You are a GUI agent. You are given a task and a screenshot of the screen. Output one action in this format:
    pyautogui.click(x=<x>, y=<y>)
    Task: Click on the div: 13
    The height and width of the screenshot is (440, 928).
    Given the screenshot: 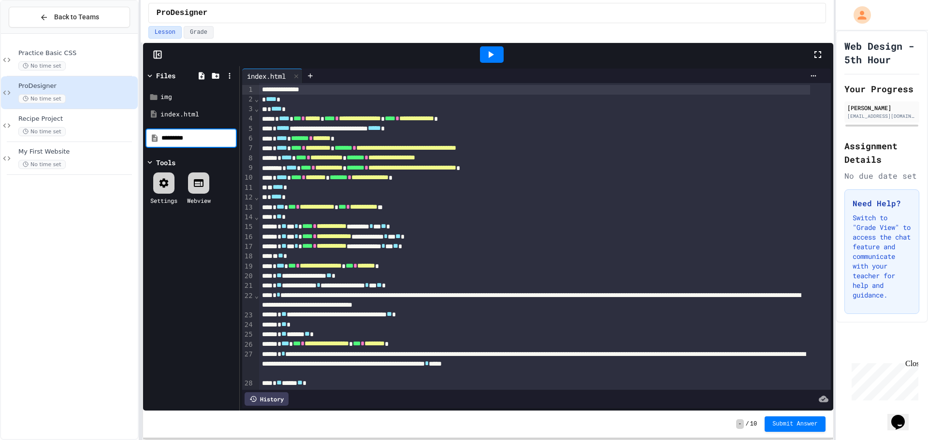 What is the action you would take?
    pyautogui.click(x=248, y=208)
    